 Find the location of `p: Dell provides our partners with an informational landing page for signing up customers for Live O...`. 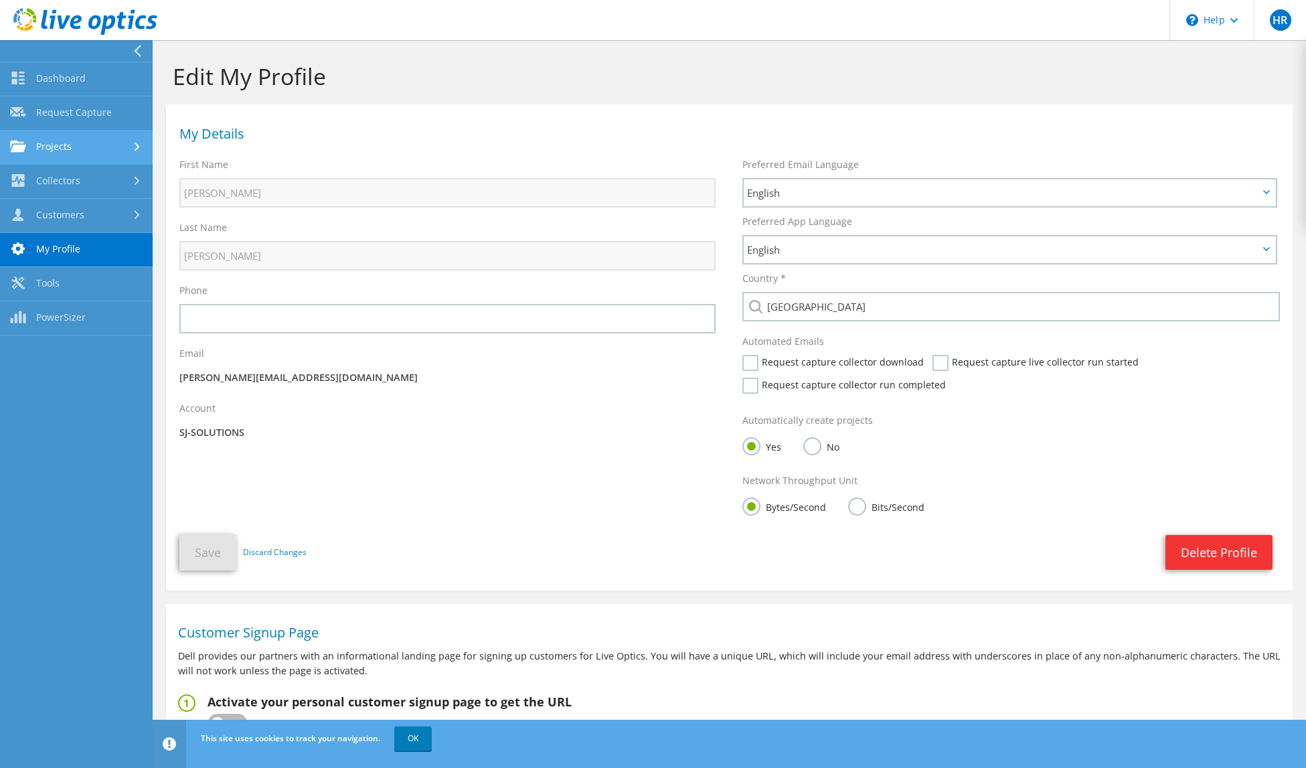

p: Dell provides our partners with an informational landing page for signing up customers for Live O... is located at coordinates (729, 663).